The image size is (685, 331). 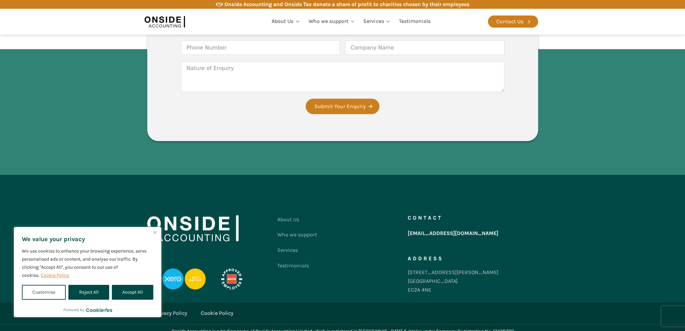 What do you see at coordinates (89, 293) in the screenshot?
I see `button: Reject All` at bounding box center [89, 293].